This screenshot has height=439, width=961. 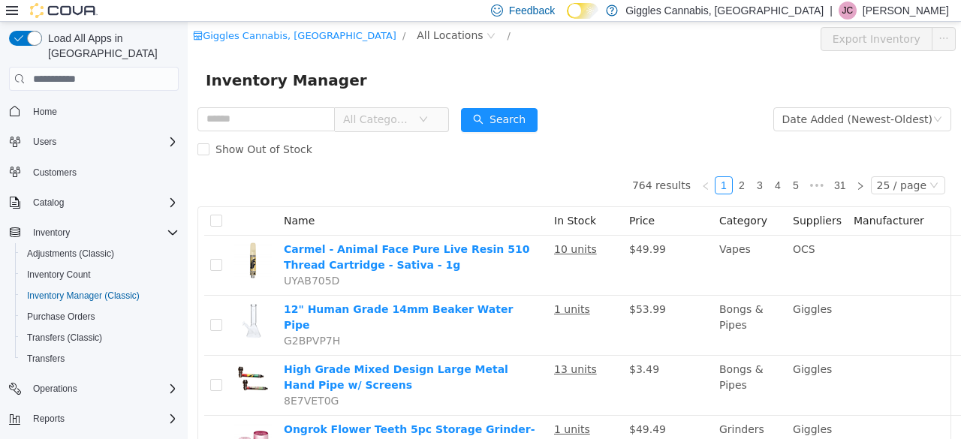 What do you see at coordinates (71, 254) in the screenshot?
I see `a: Adjustments (Classic)` at bounding box center [71, 254].